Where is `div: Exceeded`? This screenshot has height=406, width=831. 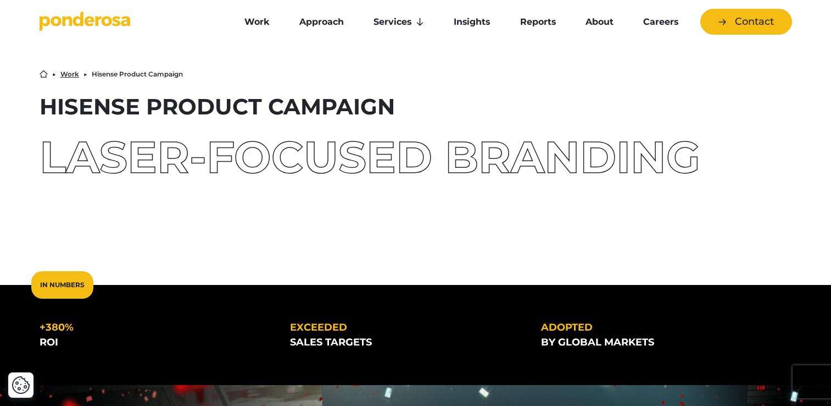 div: Exceeded is located at coordinates (407, 327).